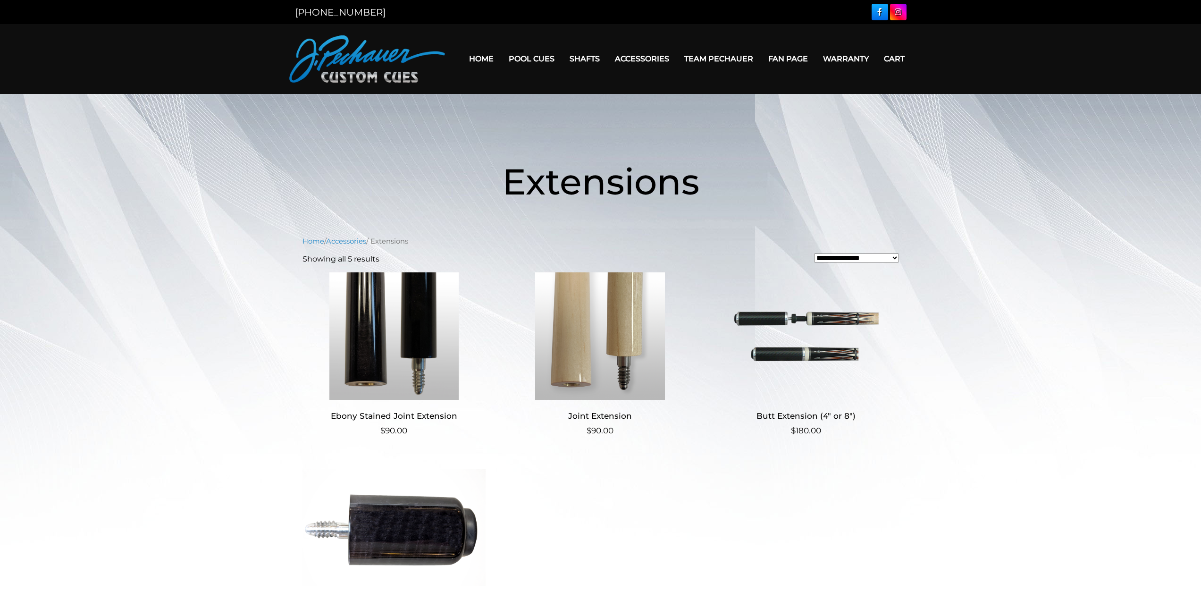  What do you see at coordinates (845, 58) in the screenshot?
I see `a: Warranty` at bounding box center [845, 58].